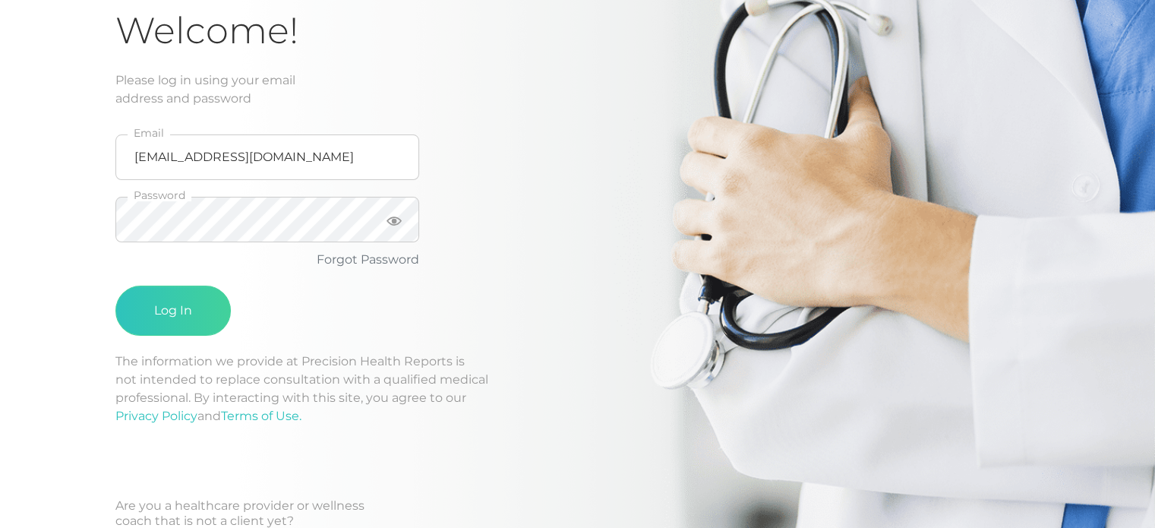 The height and width of the screenshot is (528, 1155). I want to click on h1: Welcome!, so click(577, 30).